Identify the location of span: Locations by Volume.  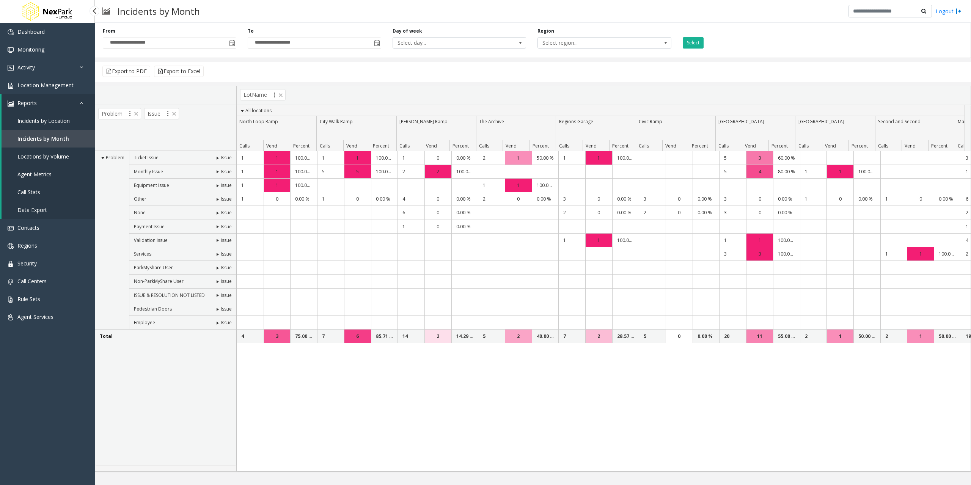
(43, 156).